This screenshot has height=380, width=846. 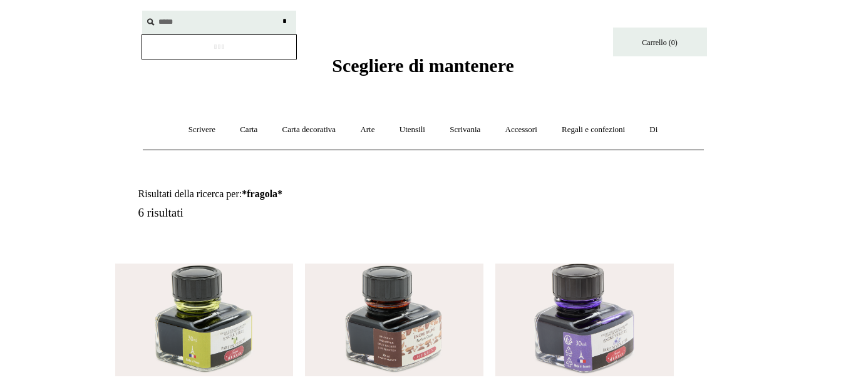 What do you see at coordinates (465, 130) in the screenshot?
I see `a: Scrivania` at bounding box center [465, 130].